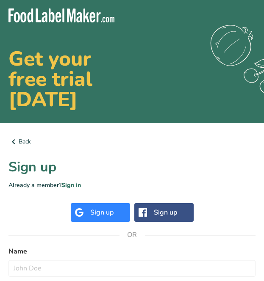 The width and height of the screenshot is (264, 281). Describe the element at coordinates (132, 142) in the screenshot. I see `a: Back` at that location.